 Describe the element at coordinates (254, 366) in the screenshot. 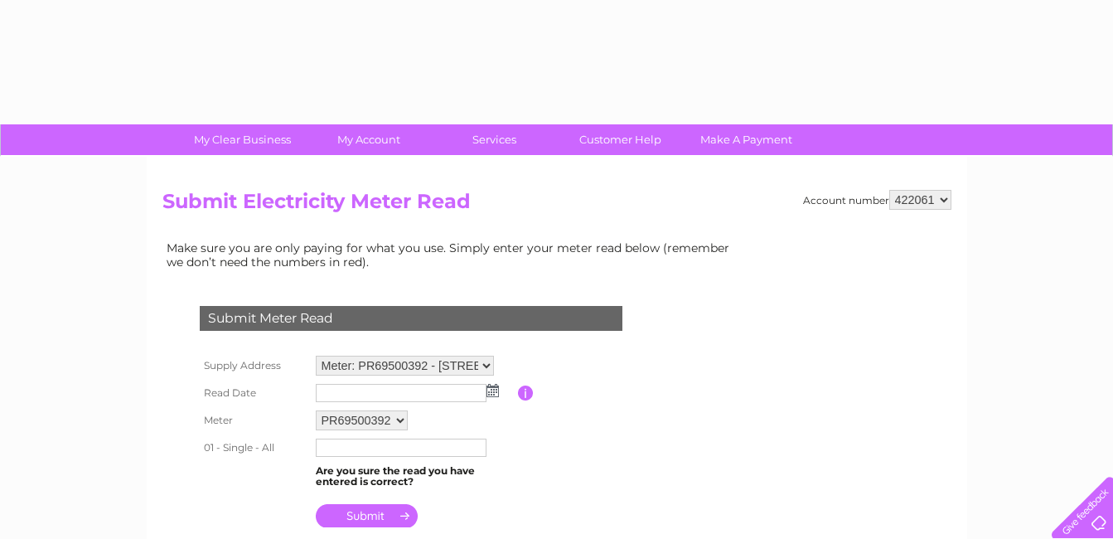

I see `th: Supply Address` at that location.